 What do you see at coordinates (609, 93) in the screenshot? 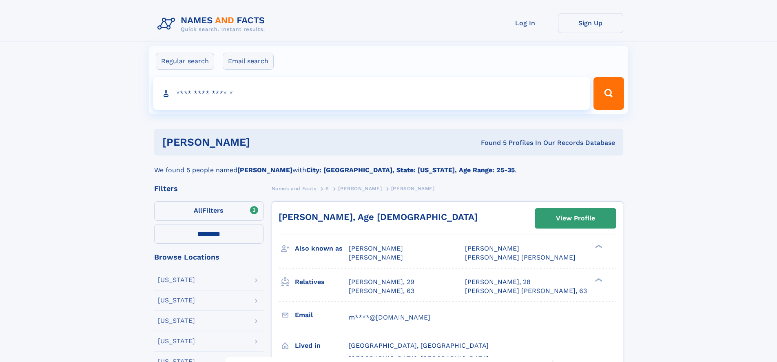
I see `button: Search Button` at bounding box center [609, 93].